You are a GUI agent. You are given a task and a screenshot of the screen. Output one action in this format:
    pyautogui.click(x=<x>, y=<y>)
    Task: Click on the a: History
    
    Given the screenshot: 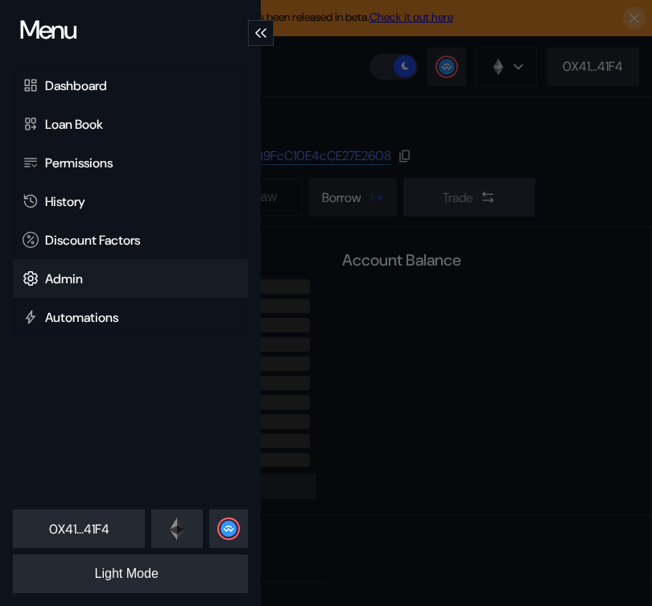 What is the action you would take?
    pyautogui.click(x=130, y=201)
    